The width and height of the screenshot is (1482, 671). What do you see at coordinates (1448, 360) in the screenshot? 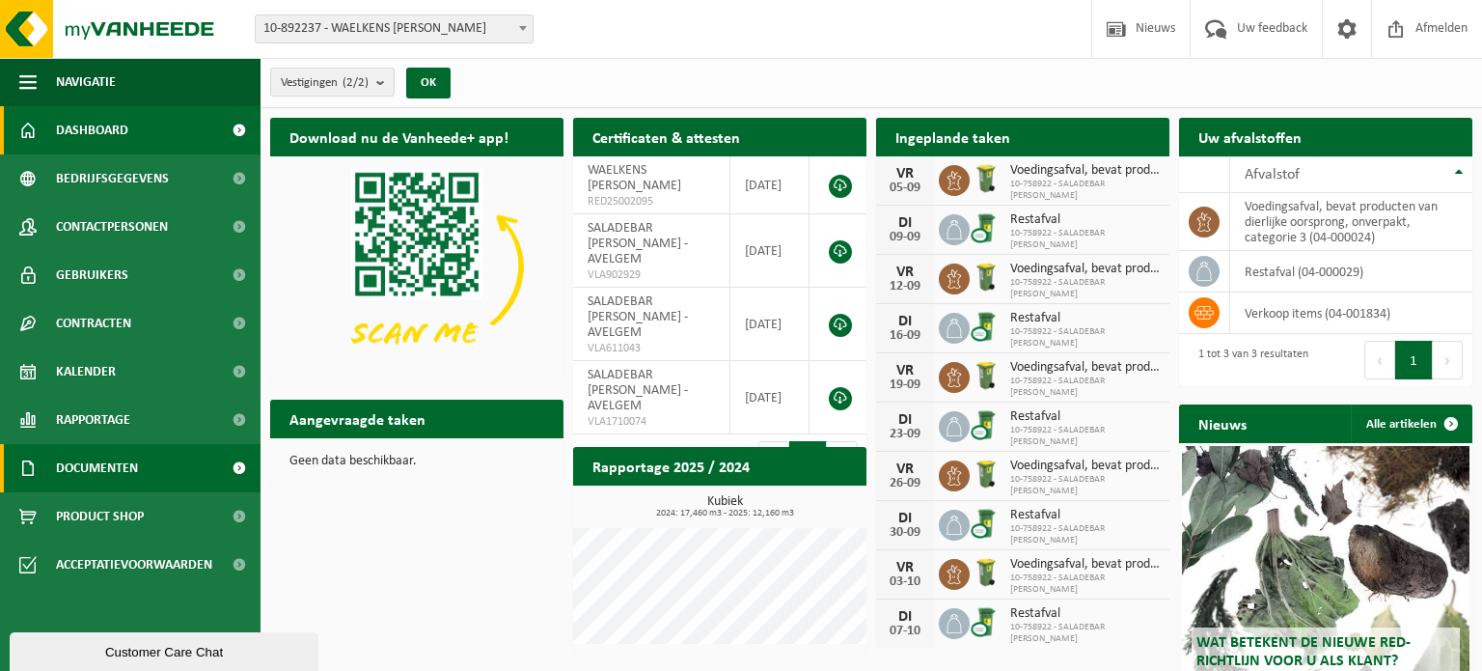
I see `button: Next` at bounding box center [1448, 360].